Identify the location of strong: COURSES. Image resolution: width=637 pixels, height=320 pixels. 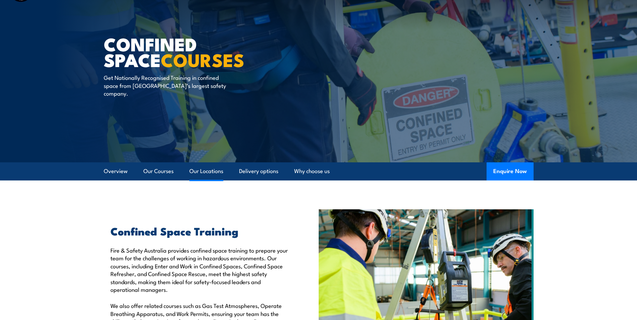
(203, 59).